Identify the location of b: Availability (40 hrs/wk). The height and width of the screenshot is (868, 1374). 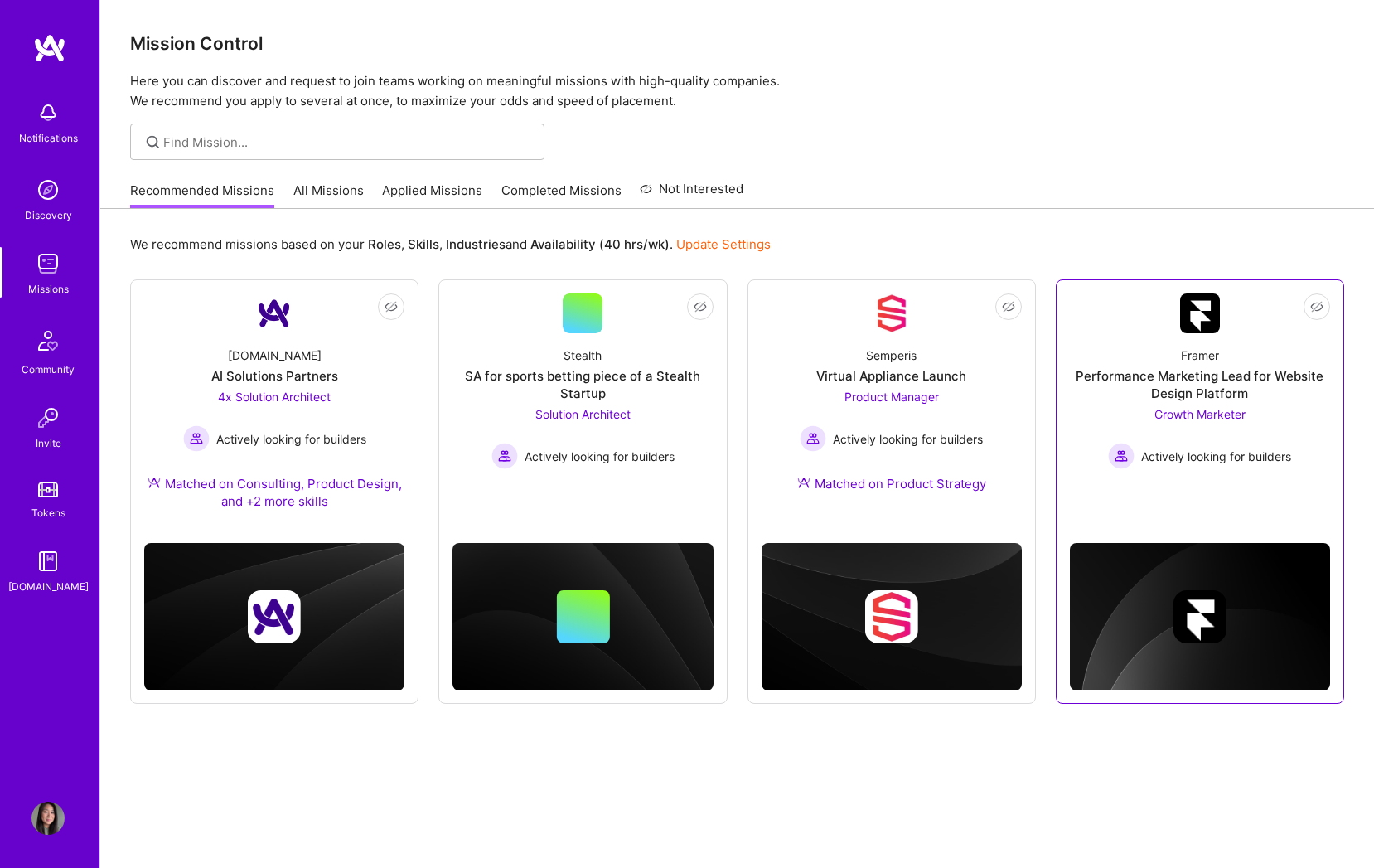
(600, 244).